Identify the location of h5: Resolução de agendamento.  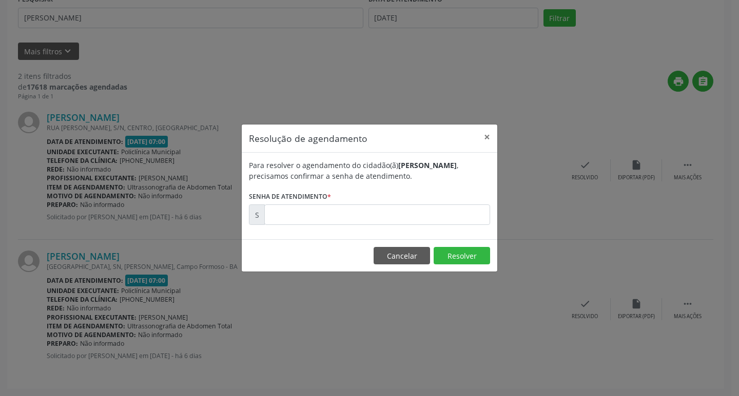
(308, 138).